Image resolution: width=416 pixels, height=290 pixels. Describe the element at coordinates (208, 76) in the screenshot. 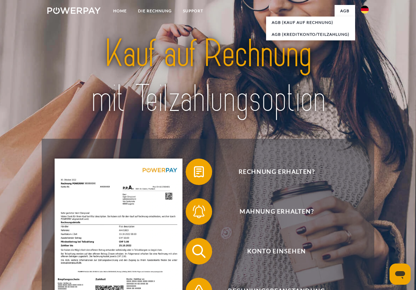

I see `img: title-powerpay_de.svg` at that location.